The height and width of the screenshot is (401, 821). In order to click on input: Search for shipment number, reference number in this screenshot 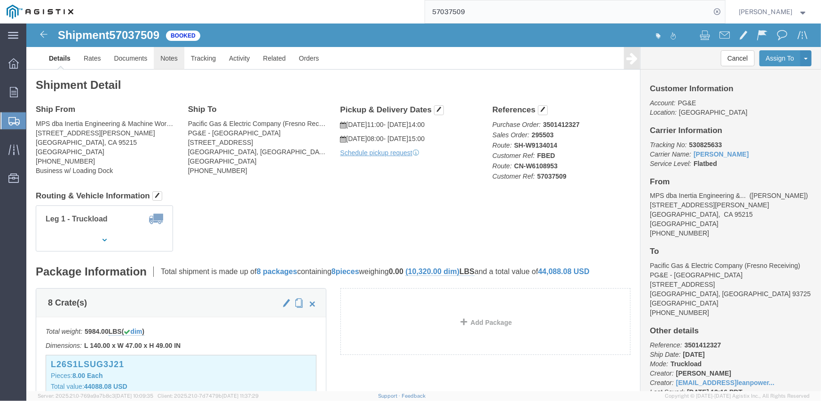, I will do `click(568, 12)`.